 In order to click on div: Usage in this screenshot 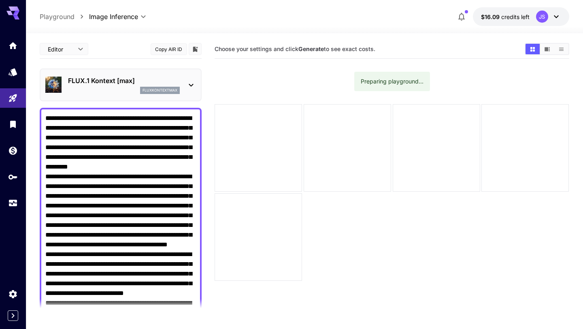, I will do `click(13, 203)`.